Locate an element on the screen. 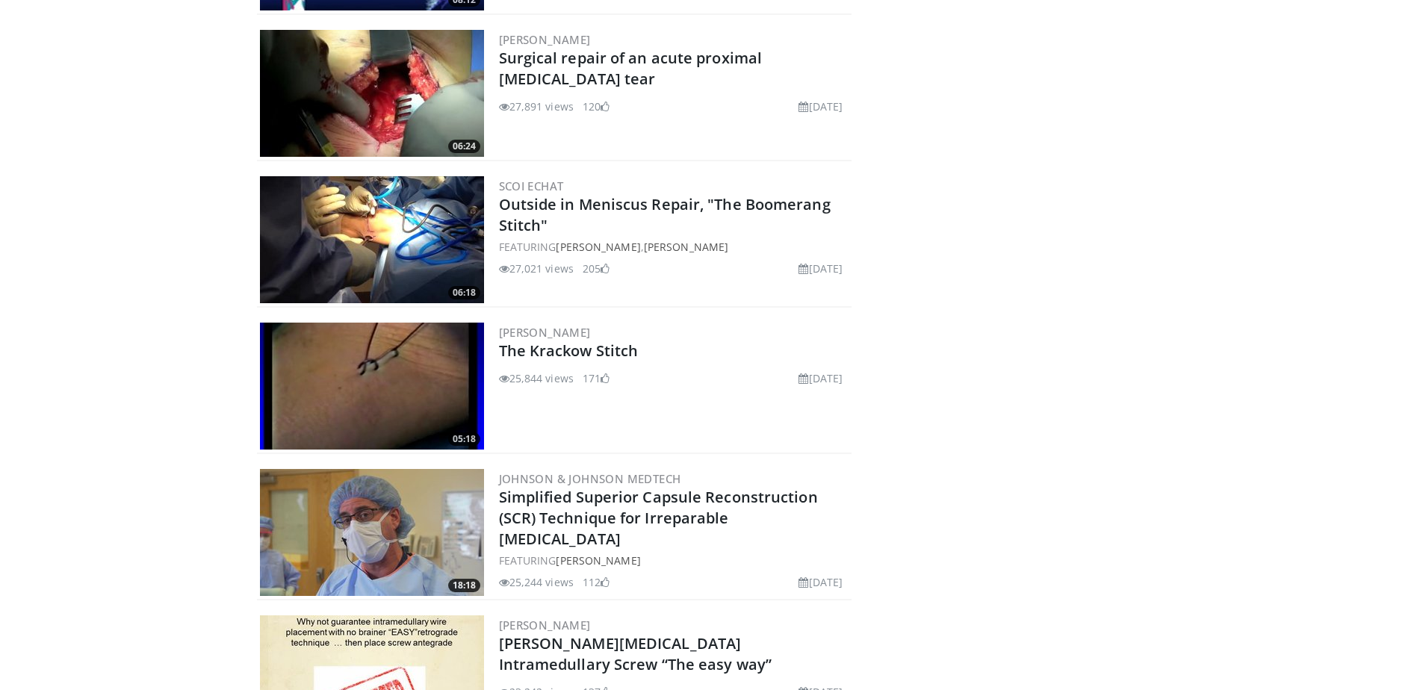  li: 25,244 views is located at coordinates (536, 582).